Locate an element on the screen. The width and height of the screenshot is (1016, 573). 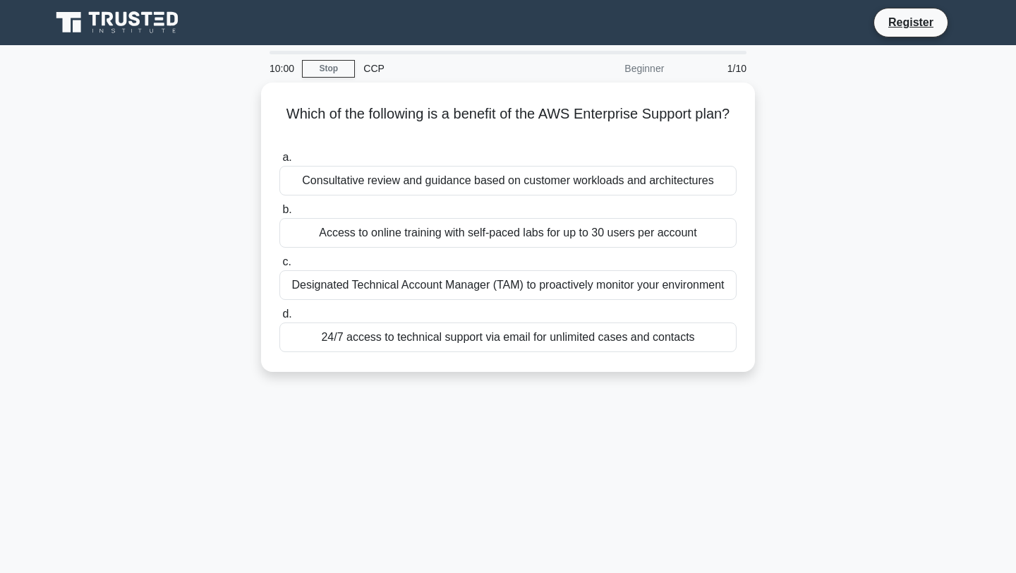
div: 1/10 is located at coordinates (713, 68).